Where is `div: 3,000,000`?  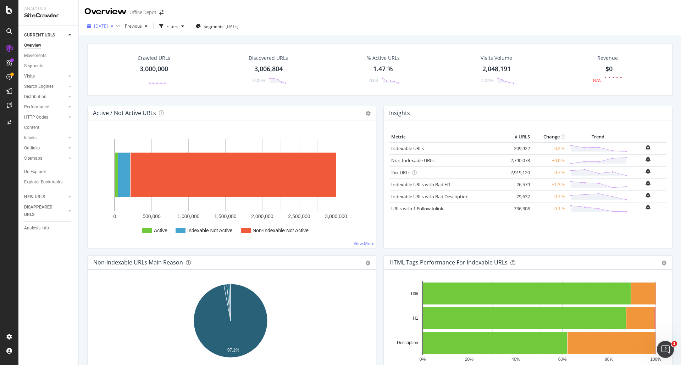 div: 3,000,000 is located at coordinates (154, 69).